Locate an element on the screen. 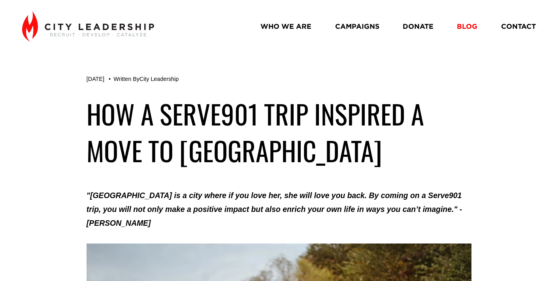  a: WHO WE ARE is located at coordinates (286, 26).